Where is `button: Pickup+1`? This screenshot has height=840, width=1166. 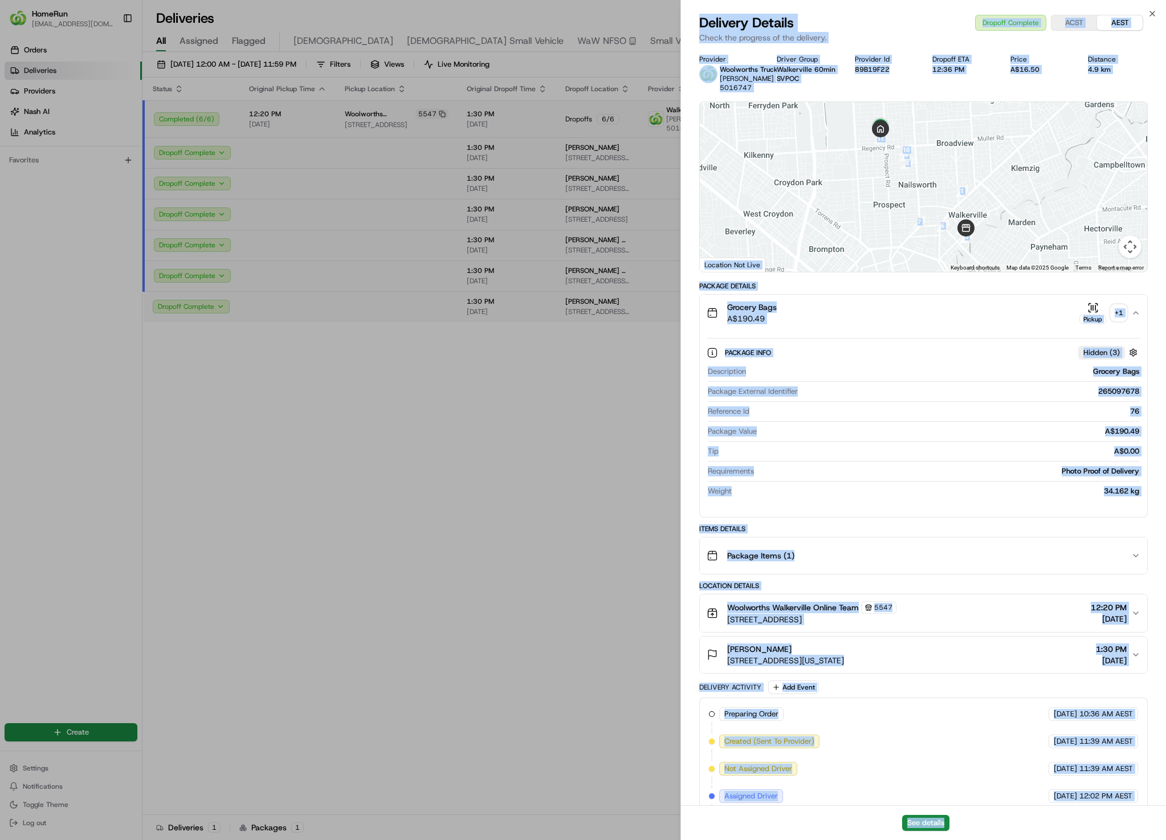 button: Pickup+1 is located at coordinates (1103, 313).